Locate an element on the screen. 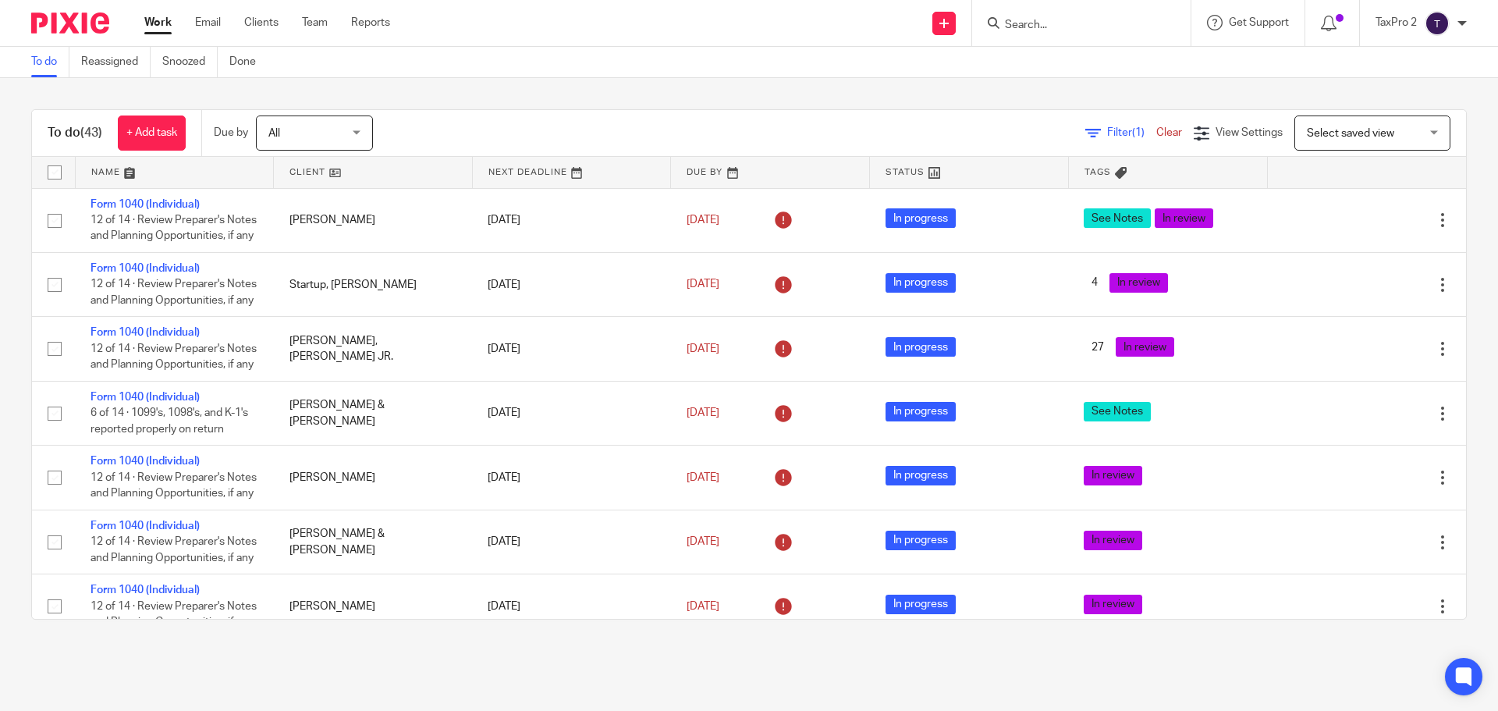 The width and height of the screenshot is (1498, 711). input: Search is located at coordinates (1074, 26).